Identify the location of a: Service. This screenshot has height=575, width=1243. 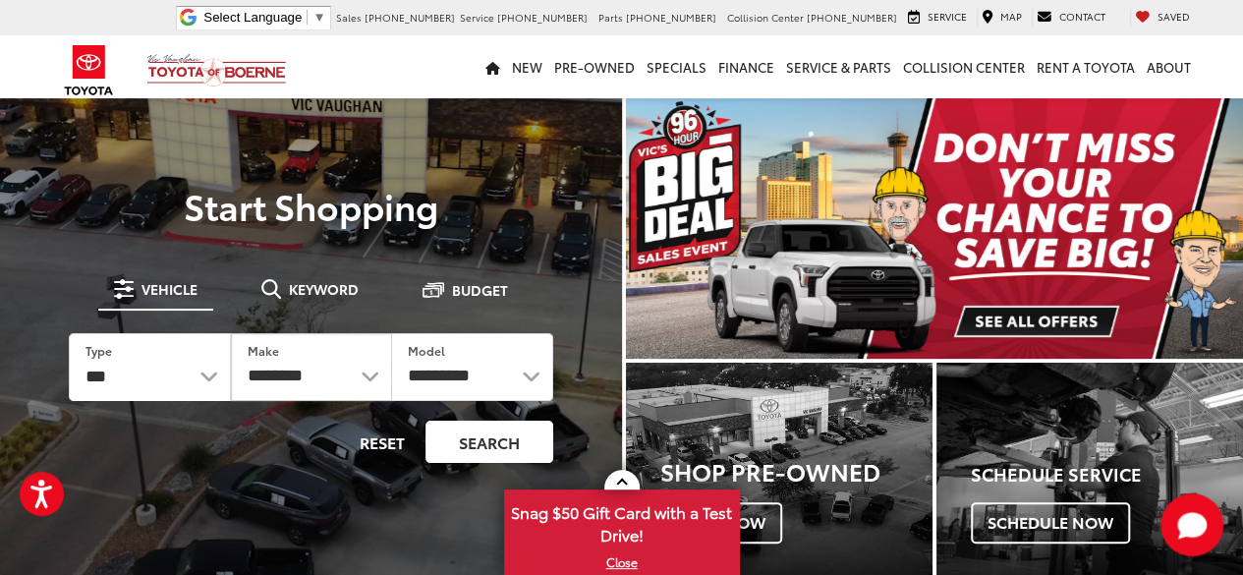
(937, 18).